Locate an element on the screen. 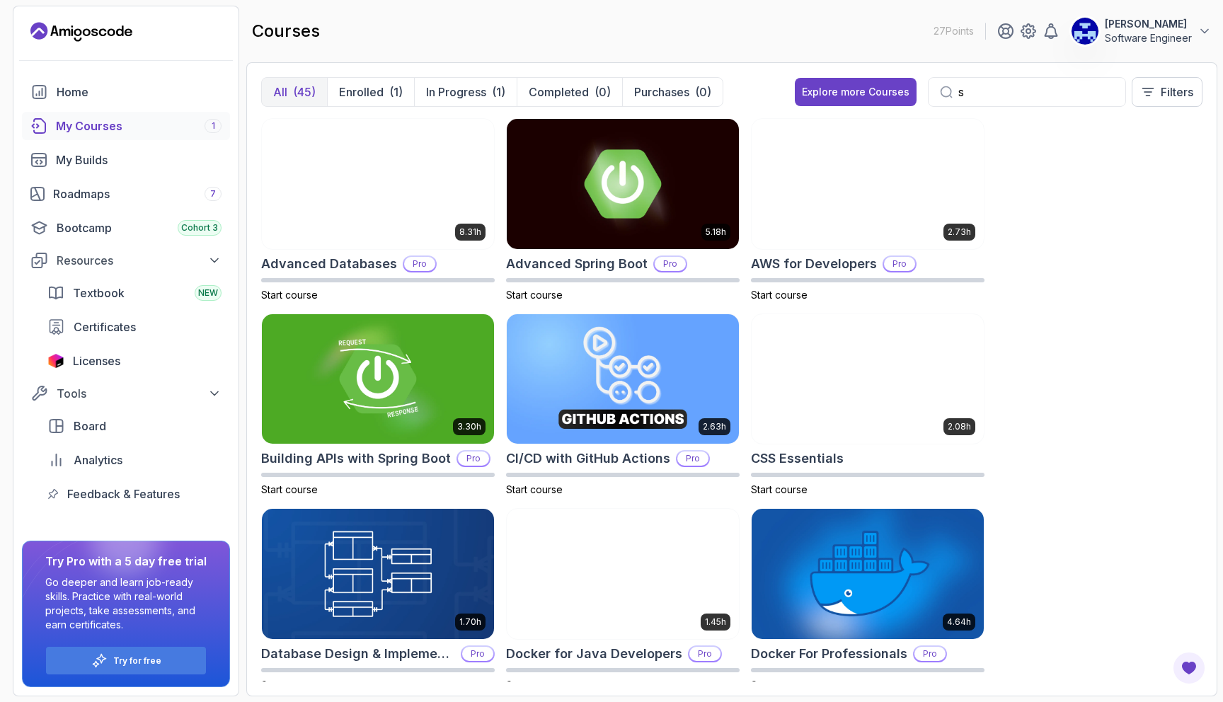  a: home is located at coordinates (126, 92).